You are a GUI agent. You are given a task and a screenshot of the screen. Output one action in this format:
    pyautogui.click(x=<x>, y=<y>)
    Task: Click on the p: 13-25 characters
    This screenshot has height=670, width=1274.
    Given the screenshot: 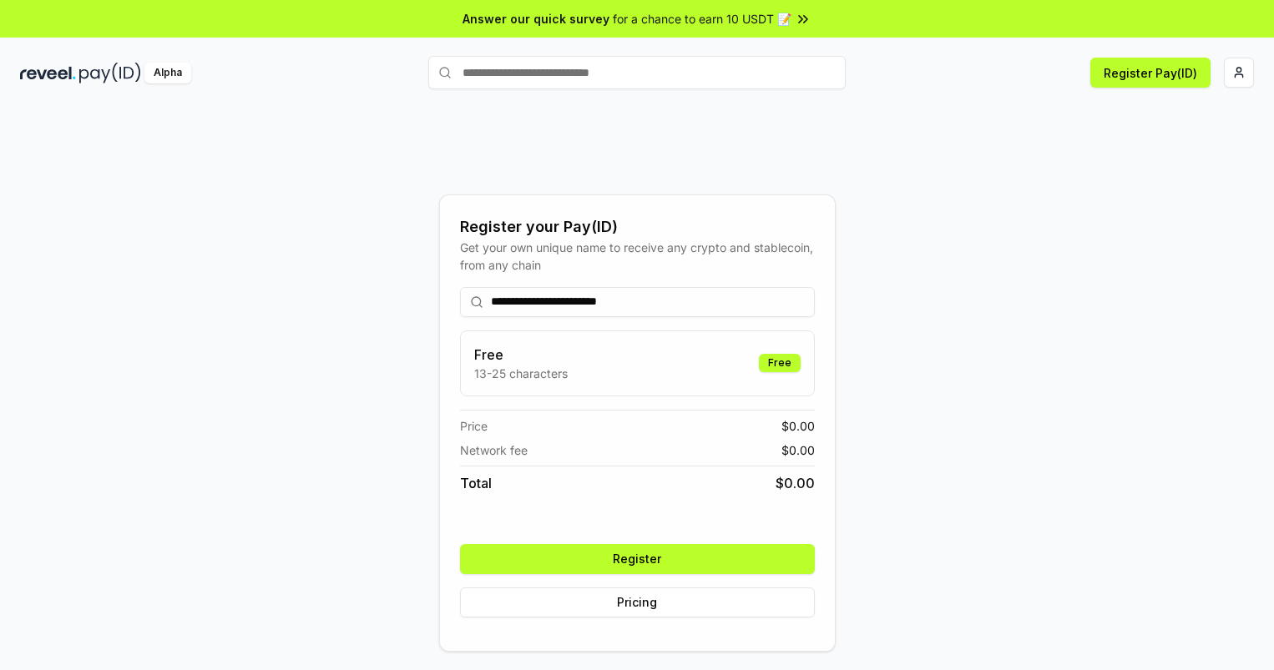 What is the action you would take?
    pyautogui.click(x=521, y=373)
    